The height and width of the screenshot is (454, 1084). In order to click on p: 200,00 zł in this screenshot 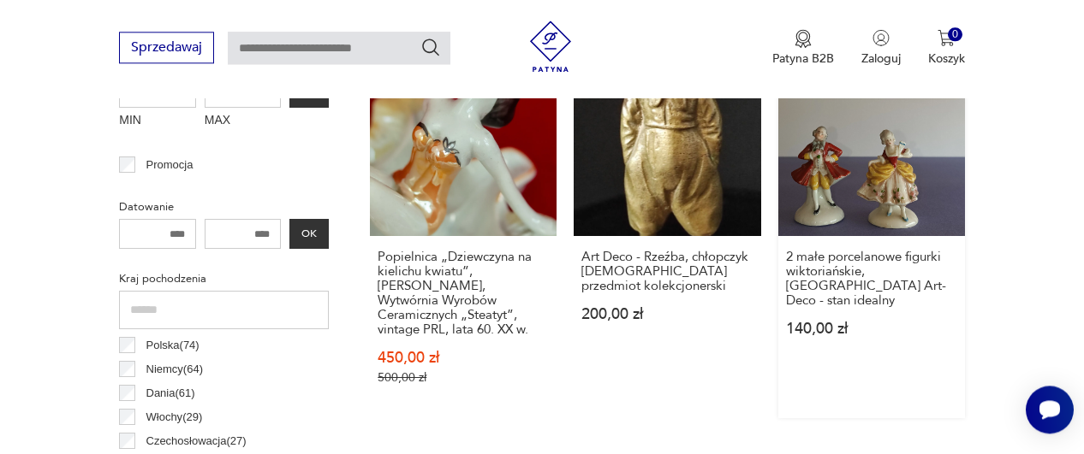, I will do `click(667, 314)`.